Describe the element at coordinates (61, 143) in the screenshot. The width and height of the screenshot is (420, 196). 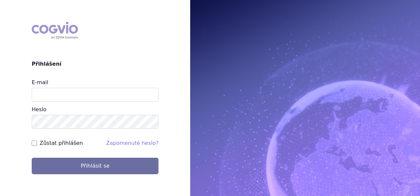
I see `label: Zůstat přihlášen` at that location.